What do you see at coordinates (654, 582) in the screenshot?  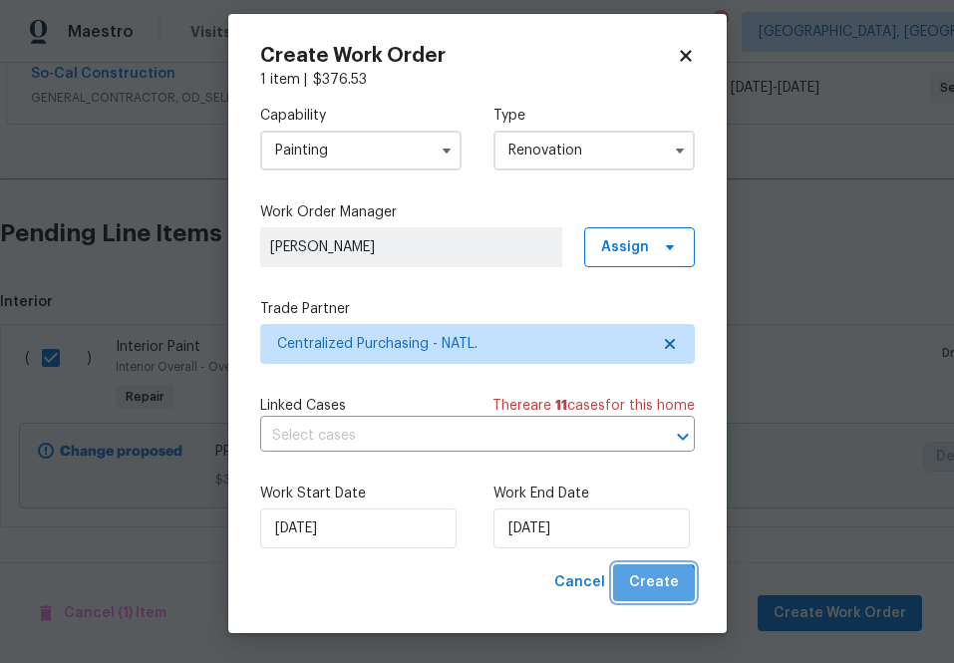 I see `button: Create` at bounding box center [654, 582].